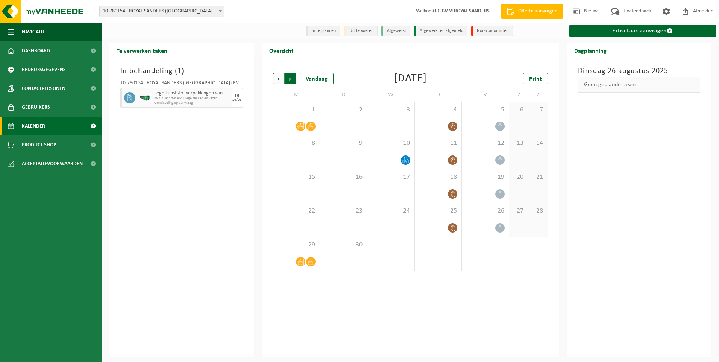  Describe the element at coordinates (441, 31) in the screenshot. I see `li: Afgewerkt en afgemeld` at that location.